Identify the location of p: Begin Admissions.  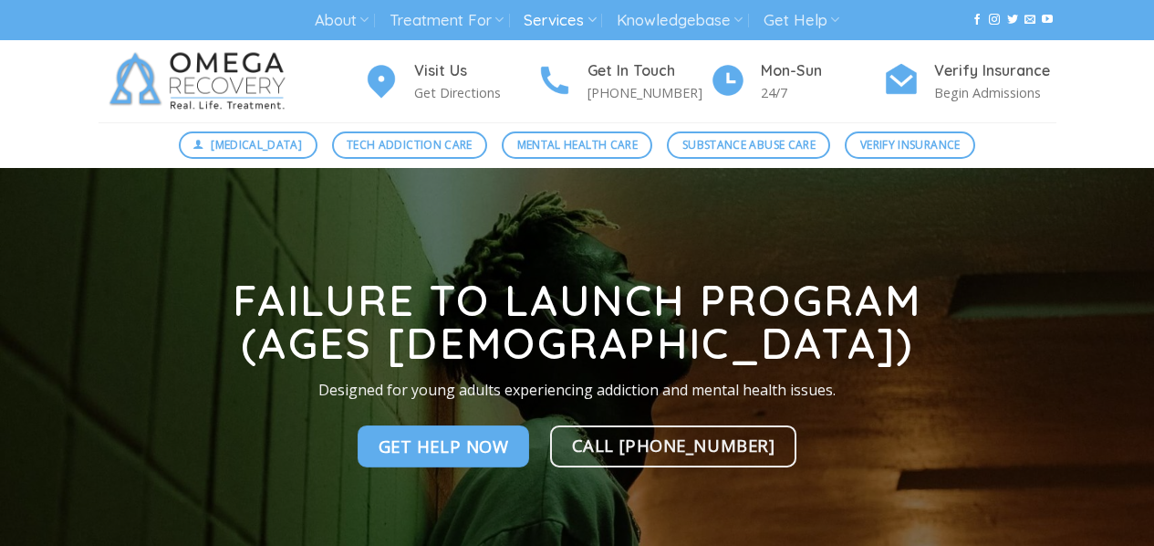
(995, 92).